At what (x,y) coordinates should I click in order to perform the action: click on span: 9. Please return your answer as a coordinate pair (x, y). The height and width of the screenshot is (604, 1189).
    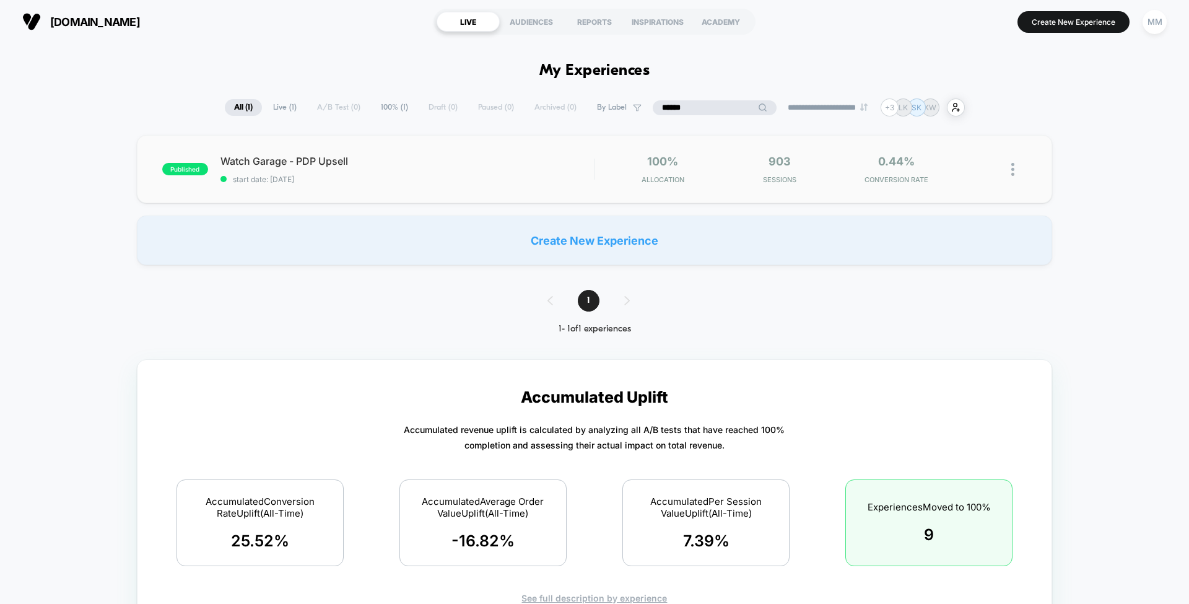
    Looking at the image, I should click on (929, 534).